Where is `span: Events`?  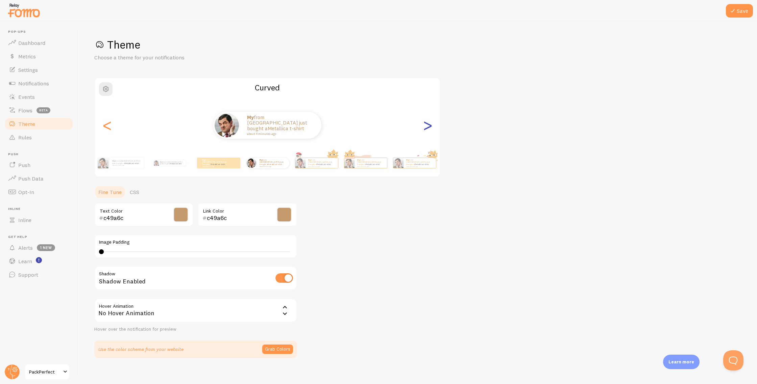
span: Events is located at coordinates (26, 97).